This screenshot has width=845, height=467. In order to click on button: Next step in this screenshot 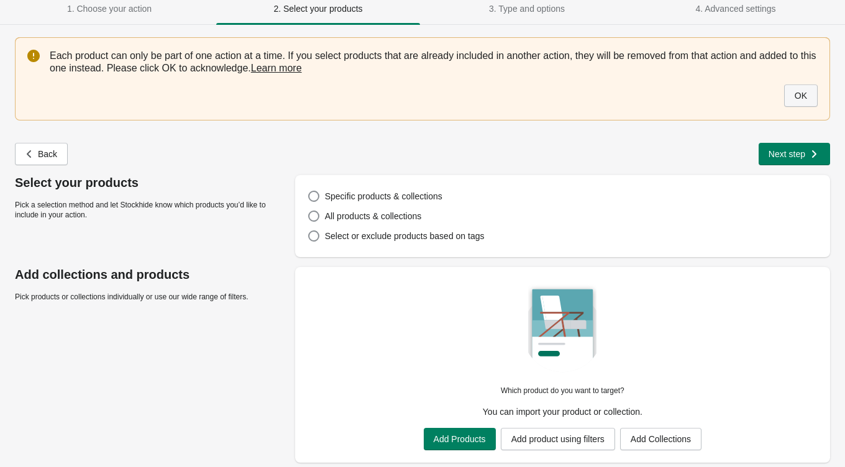, I will do `click(794, 154)`.